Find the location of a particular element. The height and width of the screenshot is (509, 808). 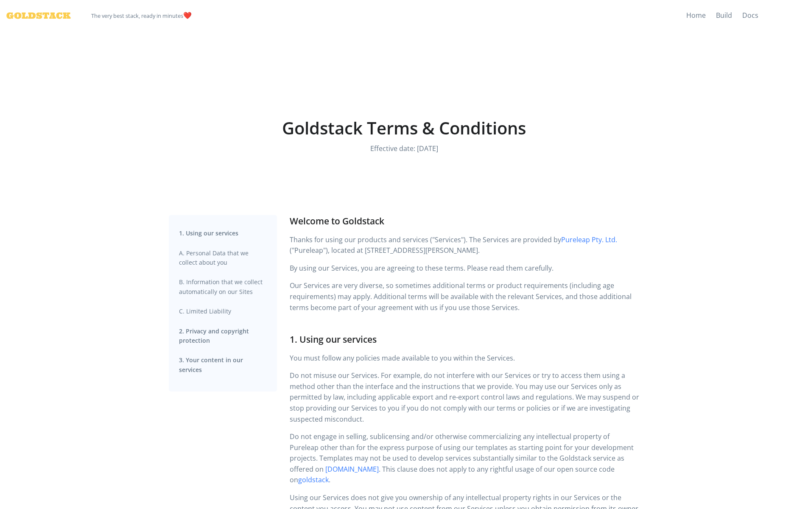

h2: Welcome to Goldstack is located at coordinates (464, 221).